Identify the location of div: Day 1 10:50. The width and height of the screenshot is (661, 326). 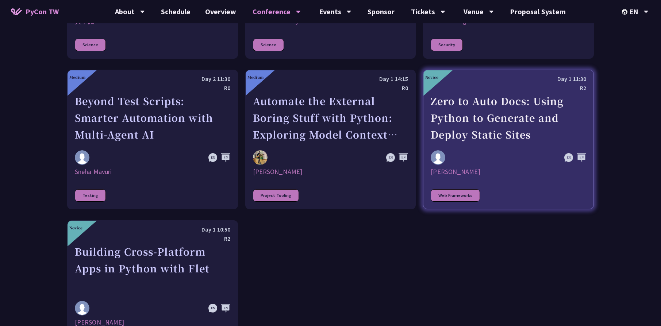
(153, 230).